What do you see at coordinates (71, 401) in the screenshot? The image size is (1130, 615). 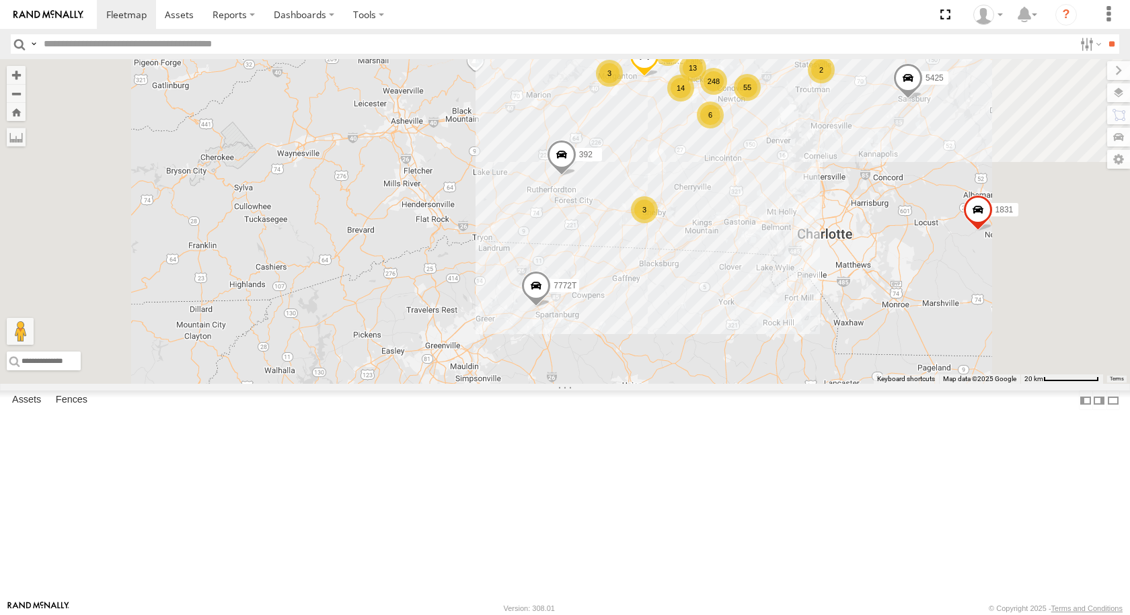 I see `label: Fences` at bounding box center [71, 401].